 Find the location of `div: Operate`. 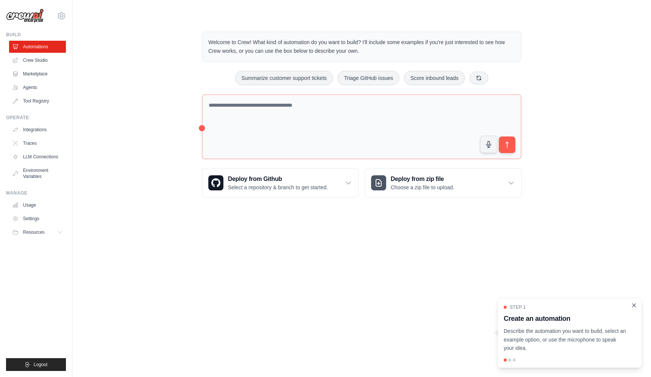

div: Operate is located at coordinates (36, 117).